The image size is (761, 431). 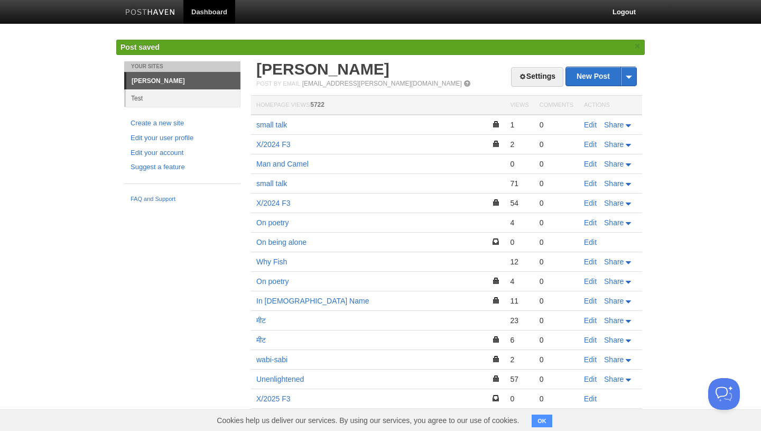 What do you see at coordinates (282, 164) in the screenshot?
I see `a: Man and Camel` at bounding box center [282, 164].